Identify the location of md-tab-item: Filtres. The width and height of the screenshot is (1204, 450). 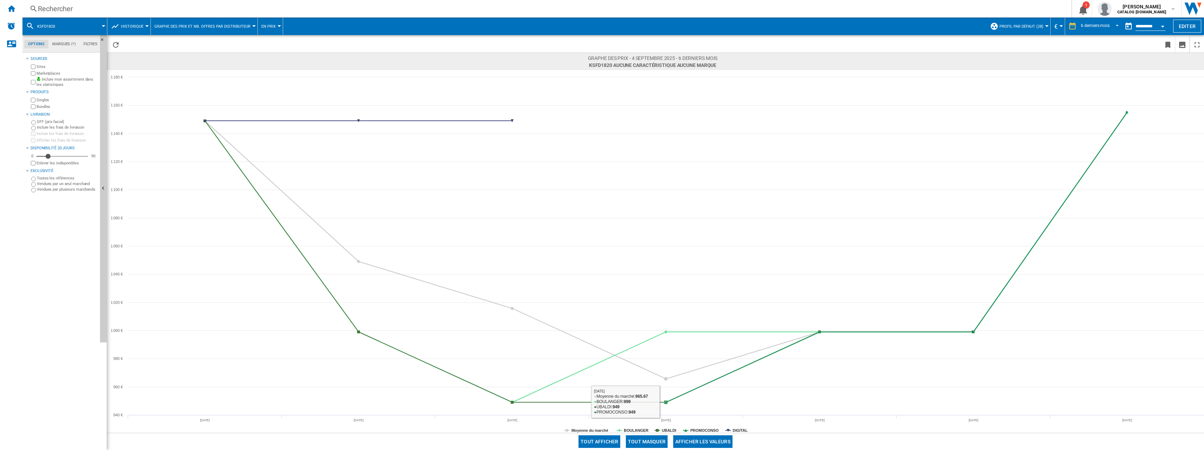
(91, 44).